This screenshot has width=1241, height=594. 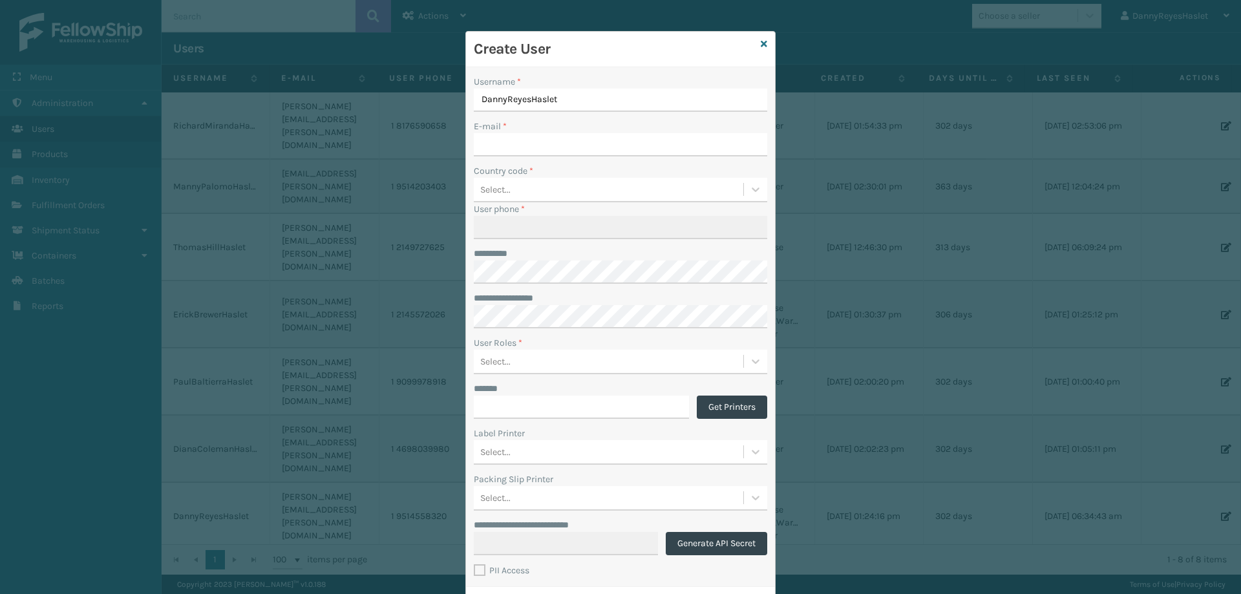 I want to click on button: Get Printers, so click(x=732, y=407).